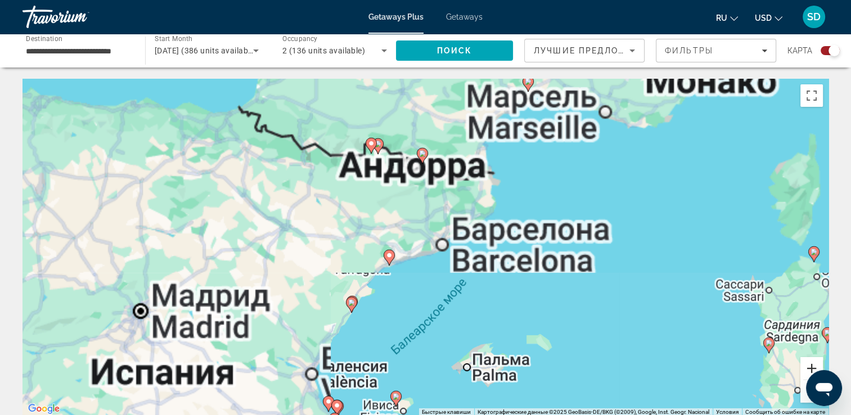 The image size is (851, 415). What do you see at coordinates (716, 51) in the screenshot?
I see `button: Filters` at bounding box center [716, 51].